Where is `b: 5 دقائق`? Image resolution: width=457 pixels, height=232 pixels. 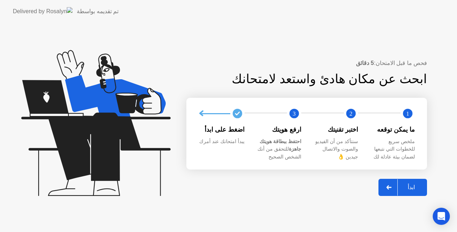
b: 5 دقائق is located at coordinates (365, 63).